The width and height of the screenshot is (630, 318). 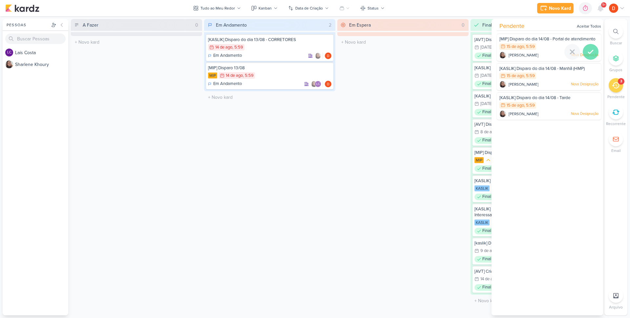 What do you see at coordinates (604, 5) in the screenshot?
I see `span: 9+` at bounding box center [604, 5].